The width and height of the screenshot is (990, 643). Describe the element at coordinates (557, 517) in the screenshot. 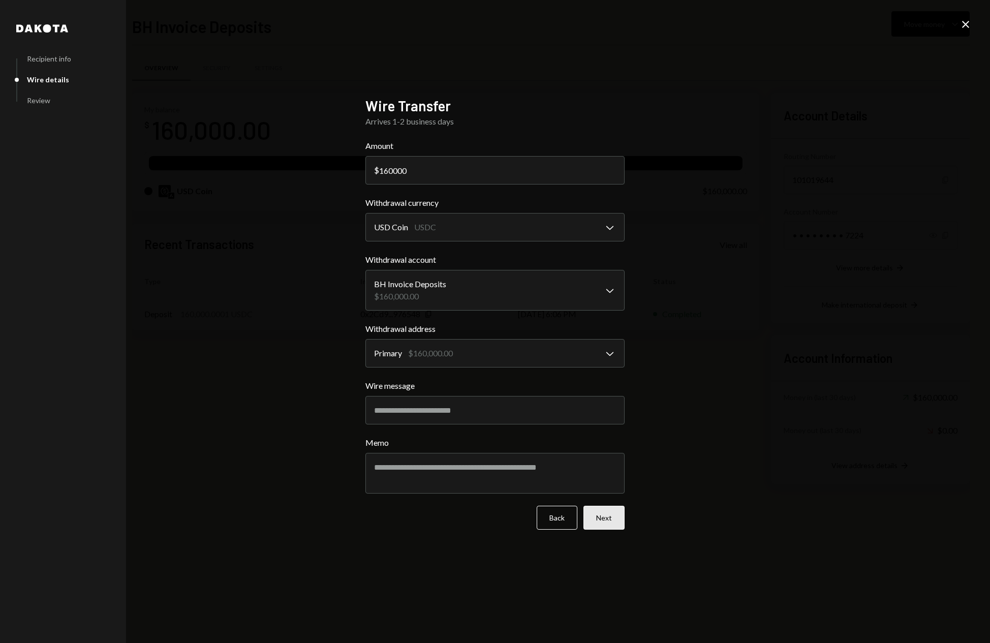

I see `button: Back` at that location.